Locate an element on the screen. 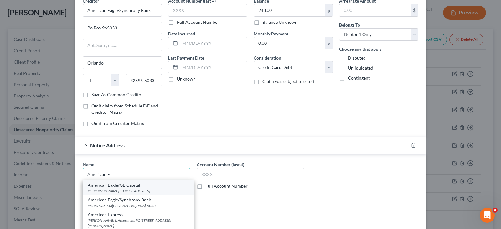 The width and height of the screenshot is (501, 229). input: Search by name... is located at coordinates (137, 174).